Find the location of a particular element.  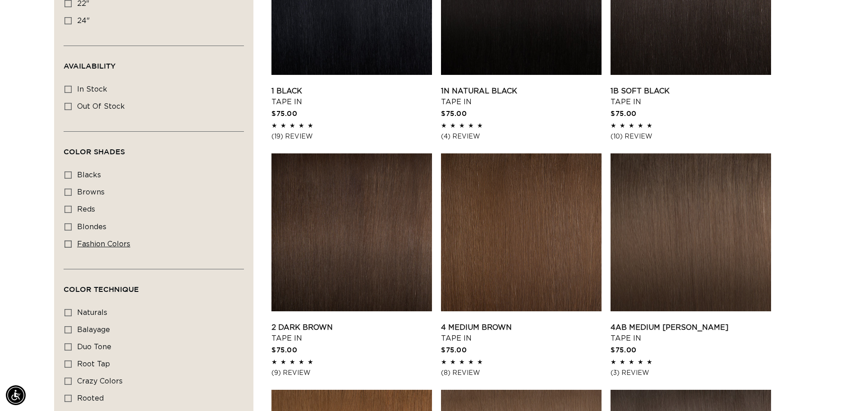

span: Out of stock is located at coordinates (101, 106).